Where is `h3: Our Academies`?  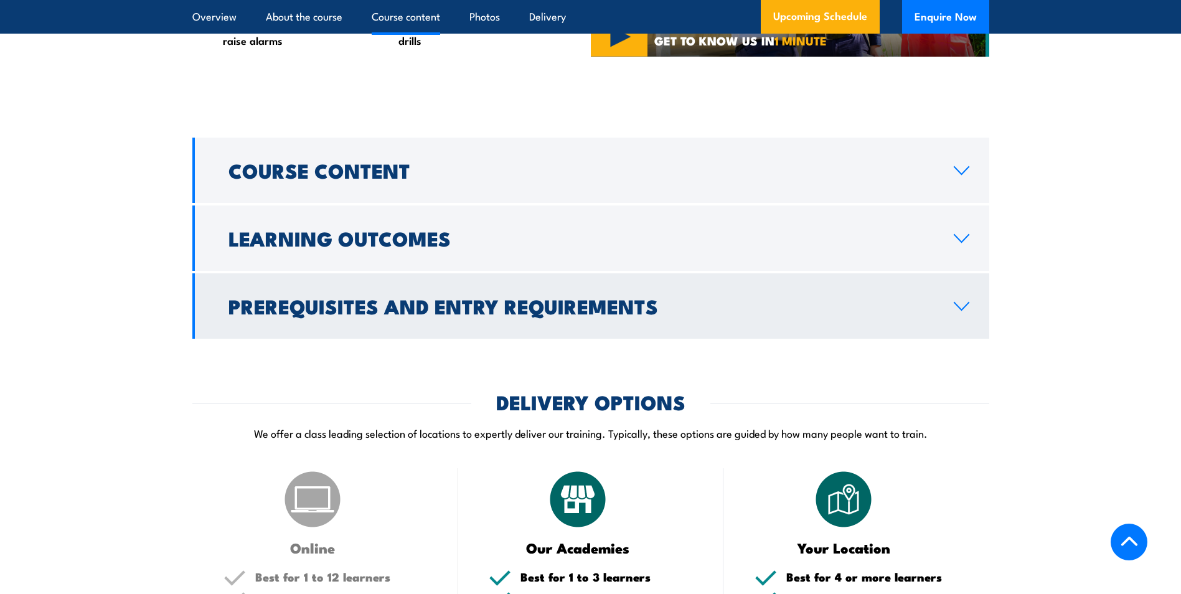
h3: Our Academies is located at coordinates (578, 547).